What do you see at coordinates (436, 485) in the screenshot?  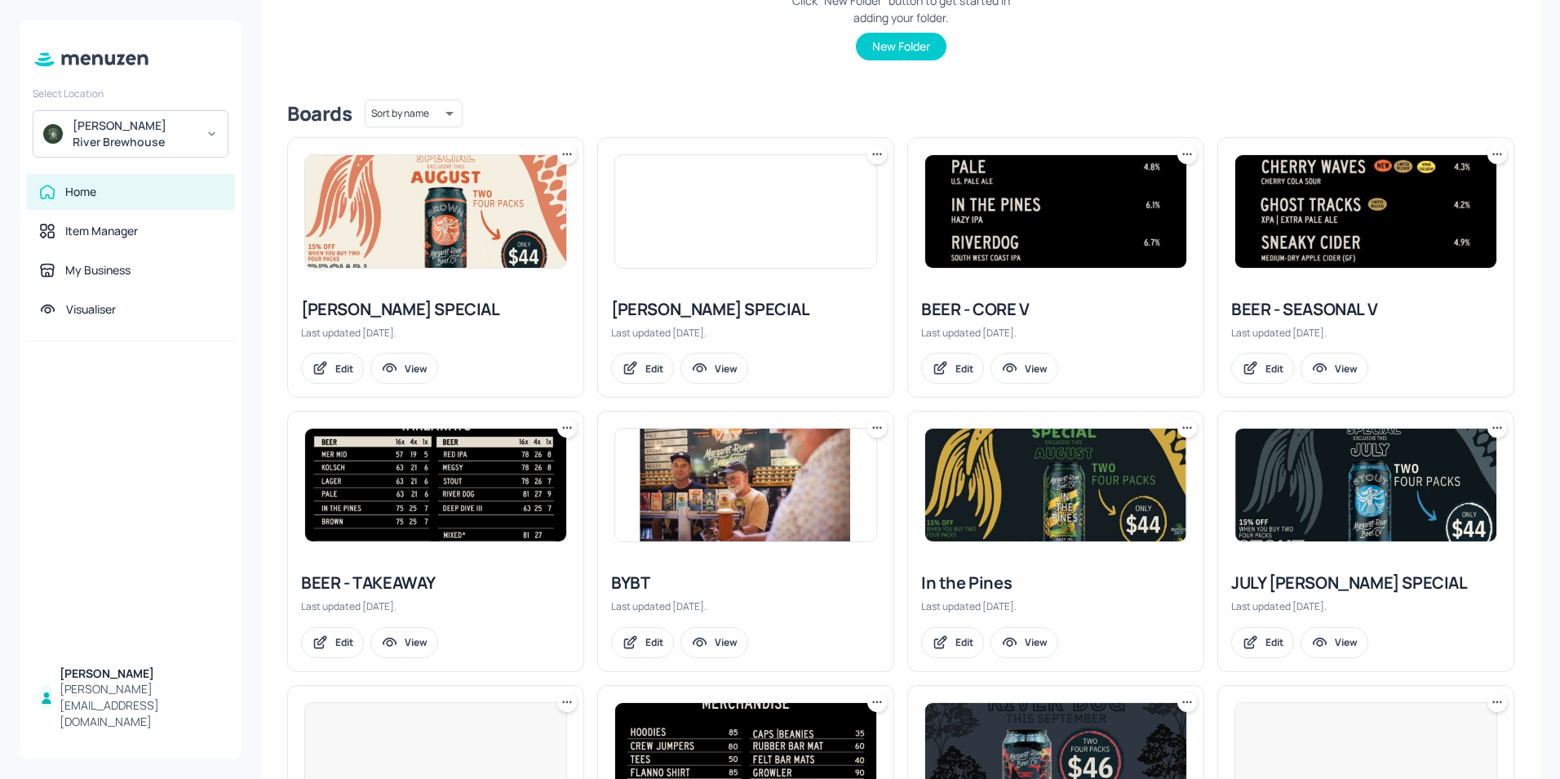 I see `img: 2025-10-03-17594918558867gxhwmjzxun.jpeg` at bounding box center [436, 485].